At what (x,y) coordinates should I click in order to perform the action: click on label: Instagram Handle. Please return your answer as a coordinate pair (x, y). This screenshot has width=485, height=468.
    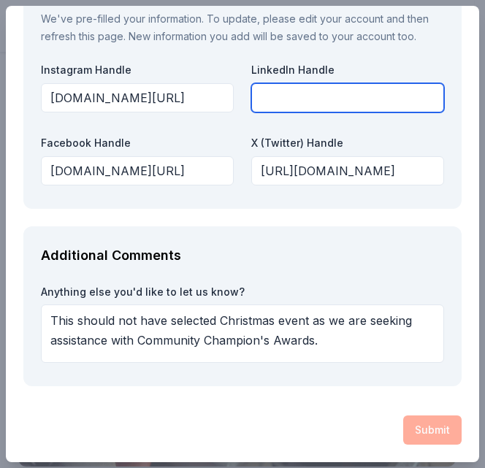
    Looking at the image, I should click on (137, 70).